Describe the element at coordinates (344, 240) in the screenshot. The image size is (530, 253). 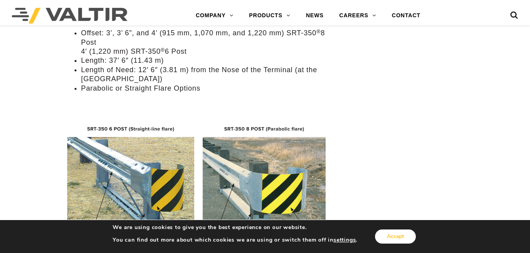
I see `button: settings` at that location.